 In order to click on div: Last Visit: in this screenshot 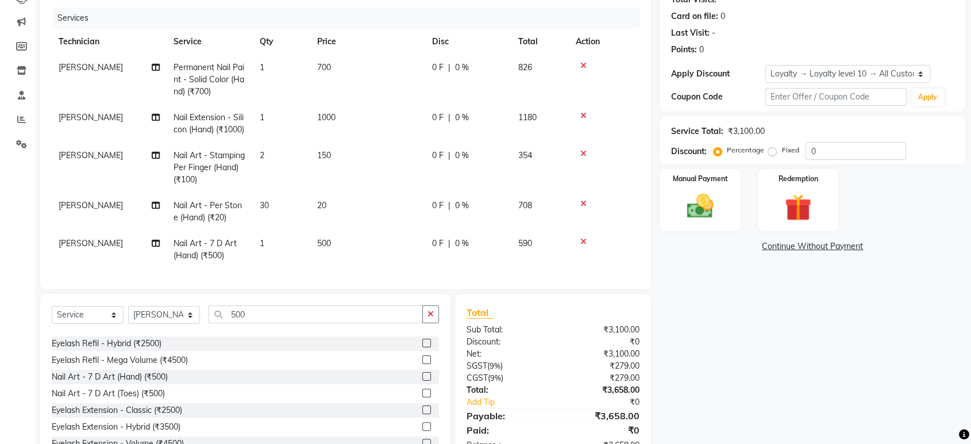, I will do `click(690, 33)`.